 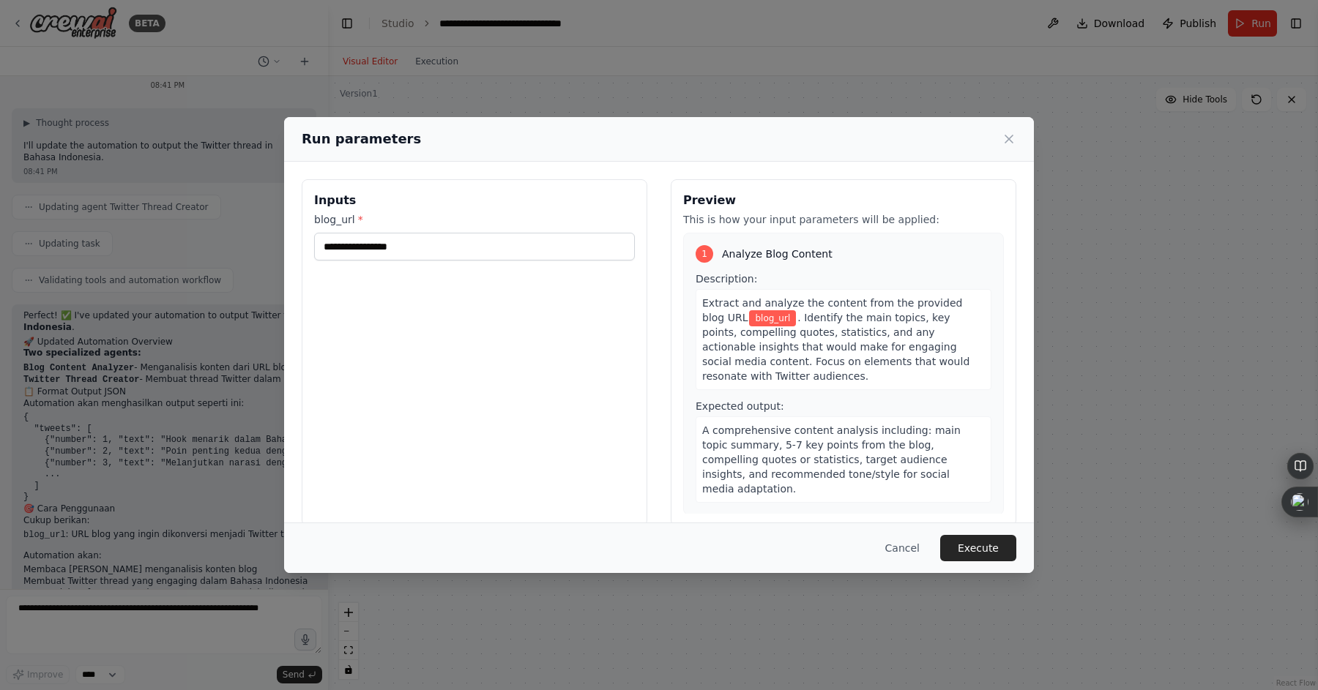 What do you see at coordinates (832, 310) in the screenshot?
I see `span: Extract and analyze the content from the provided blog URL` at bounding box center [832, 310].